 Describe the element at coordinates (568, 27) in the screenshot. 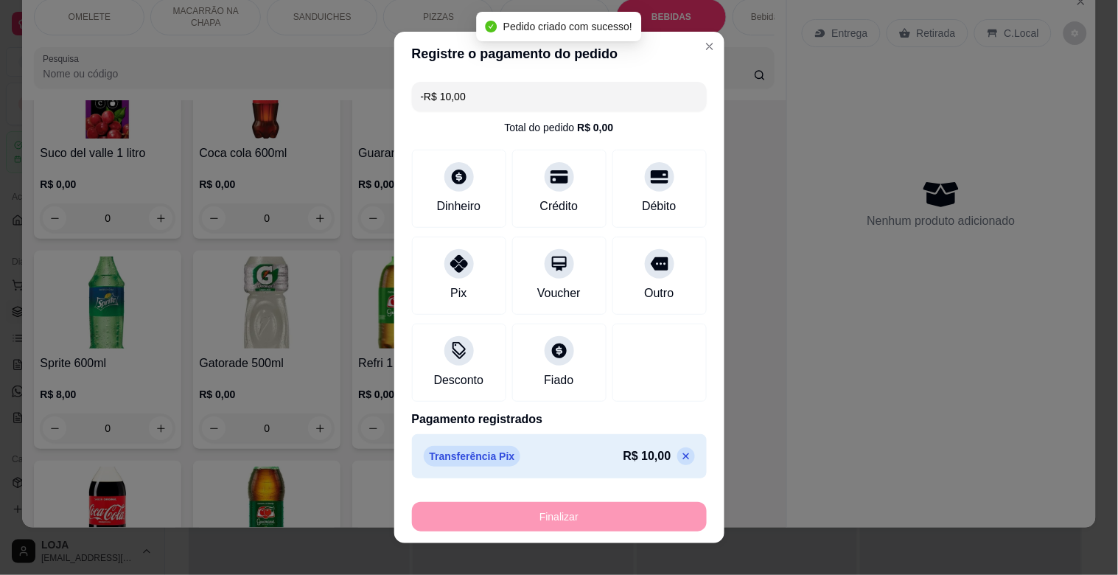

I see `span: Pedido criado com sucesso!` at that location.